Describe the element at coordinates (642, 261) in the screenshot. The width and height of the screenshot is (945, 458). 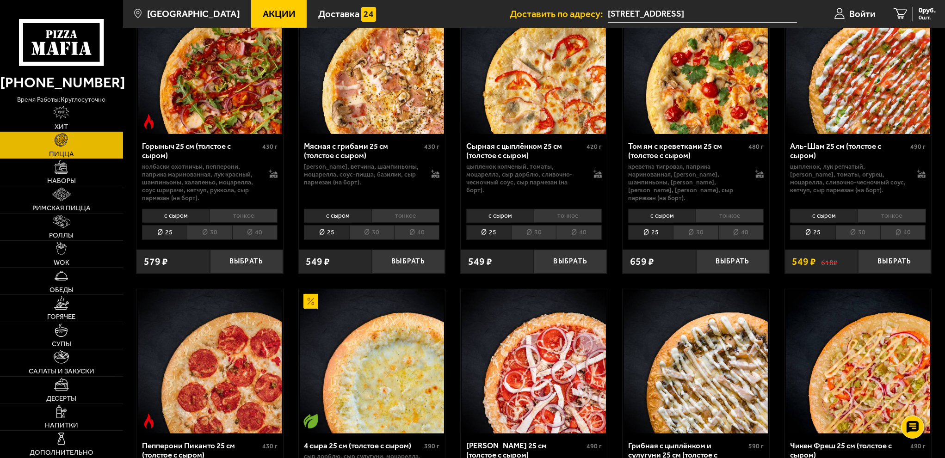
I see `span: 659 ₽` at that location.